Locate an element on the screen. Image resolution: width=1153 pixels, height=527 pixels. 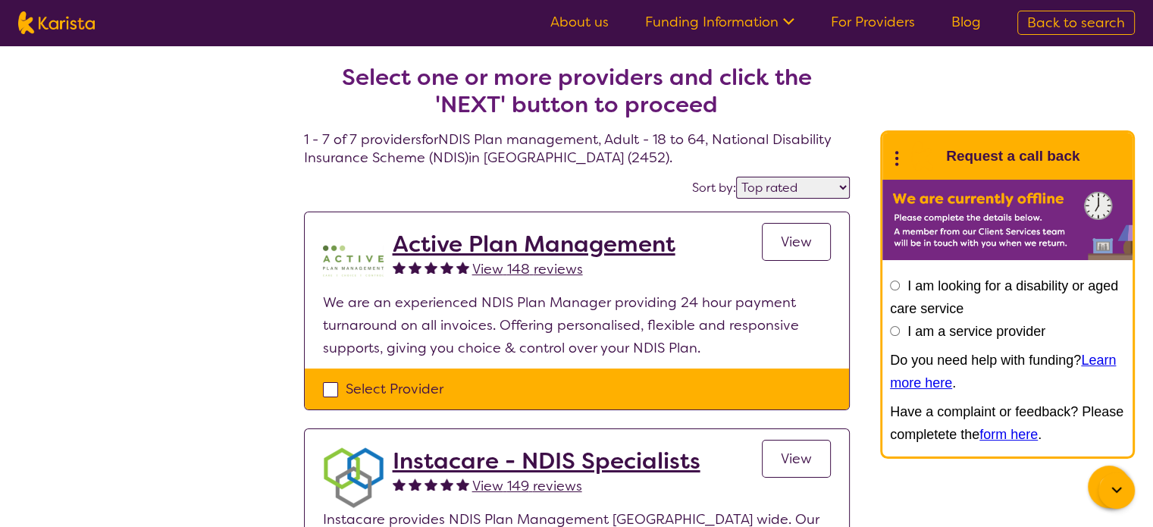
label: I am looking for a disability or aged care service is located at coordinates (1004, 297).